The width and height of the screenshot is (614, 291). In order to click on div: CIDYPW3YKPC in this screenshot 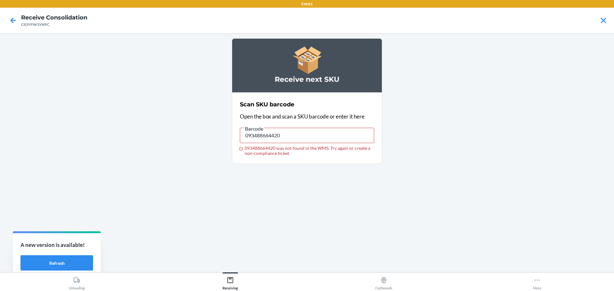, I will do `click(54, 25)`.